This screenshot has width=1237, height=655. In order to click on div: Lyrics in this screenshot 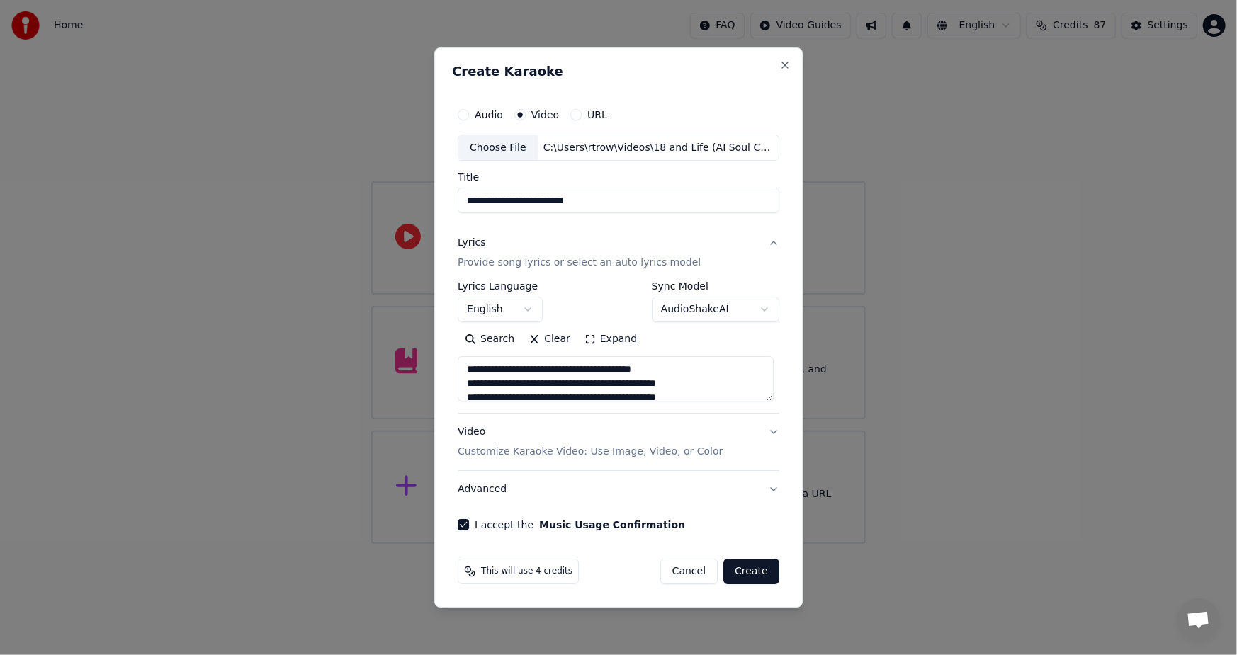, I will do `click(471, 244)`.